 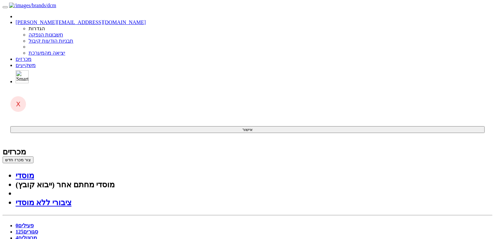 I want to click on a: סגורים, so click(x=27, y=231).